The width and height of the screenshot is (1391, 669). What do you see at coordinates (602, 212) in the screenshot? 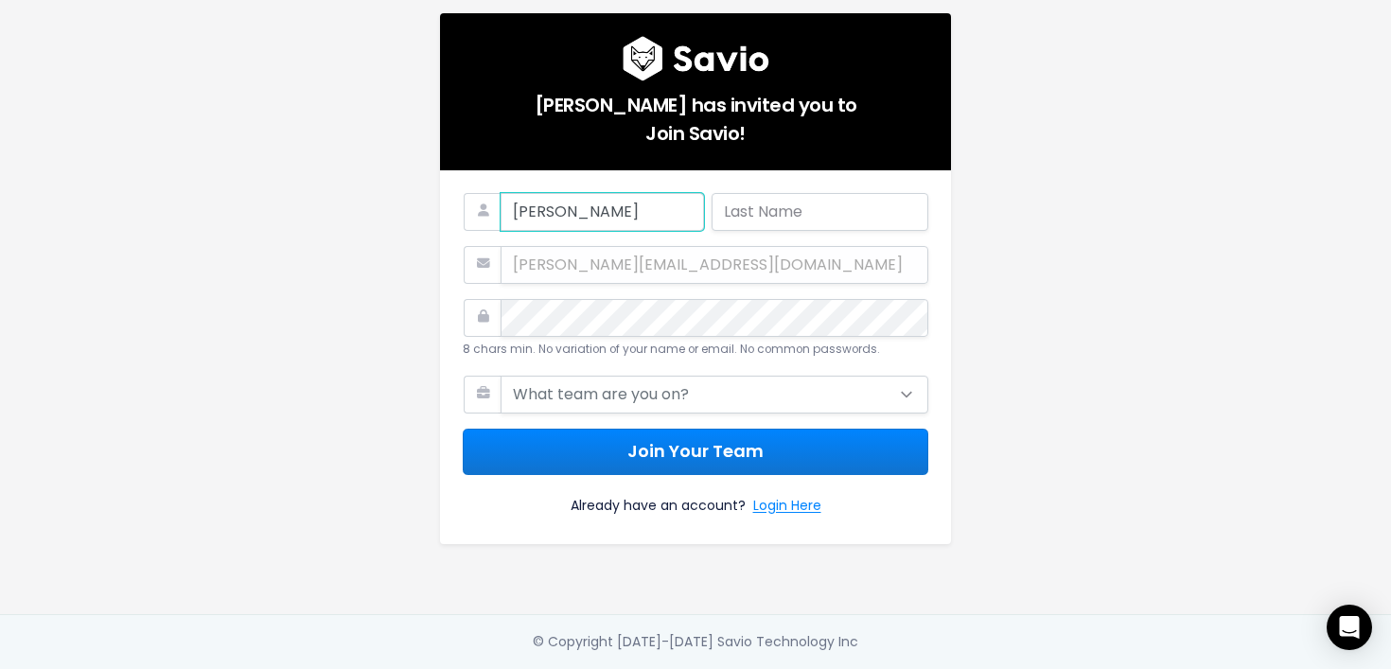
I see `input: First Name` at bounding box center [602, 212].